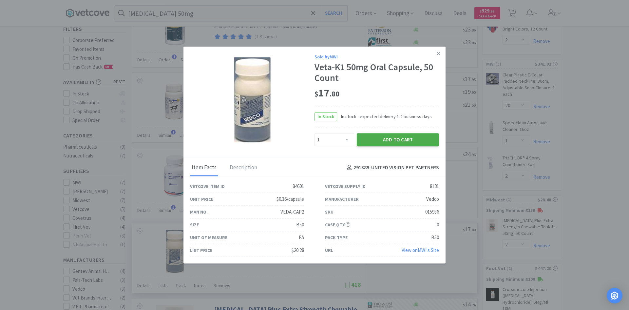 This screenshot has width=629, height=310. What do you see at coordinates (421, 250) in the screenshot?
I see `a: View onMWI's Site` at bounding box center [421, 250].